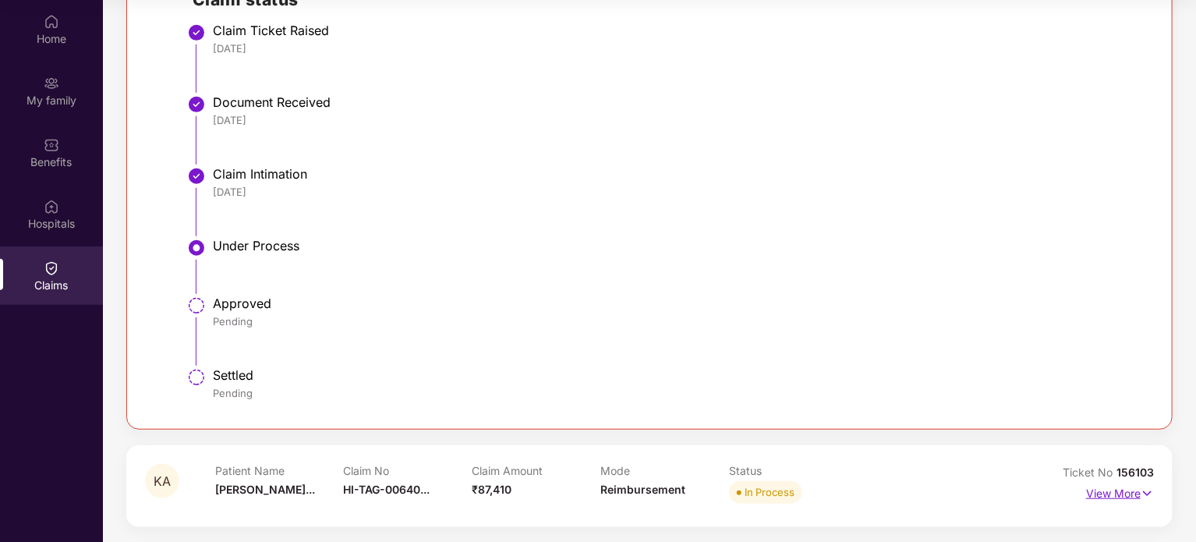 Image resolution: width=1196 pixels, height=542 pixels. I want to click on div: Claim Intimation, so click(675, 174).